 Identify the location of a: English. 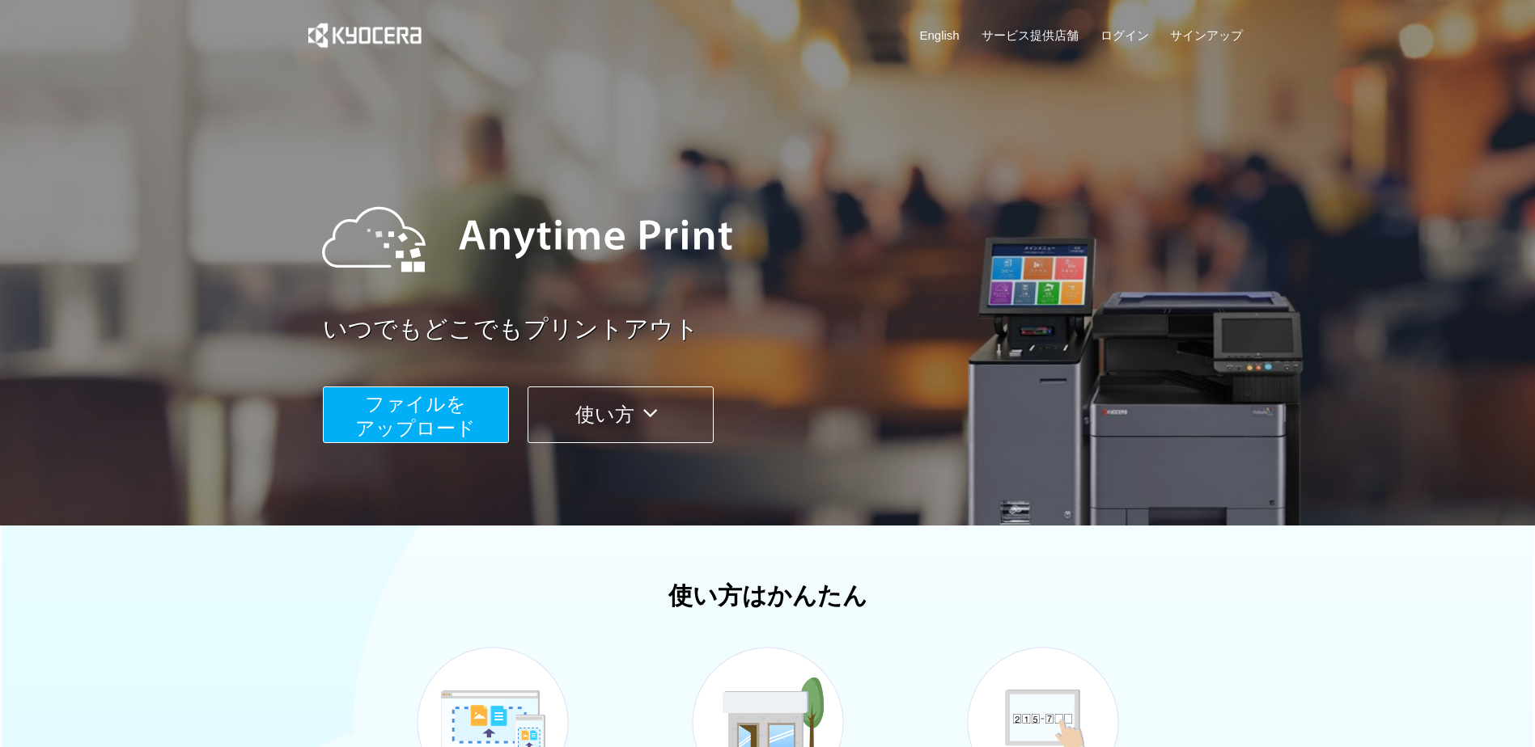
(939, 35).